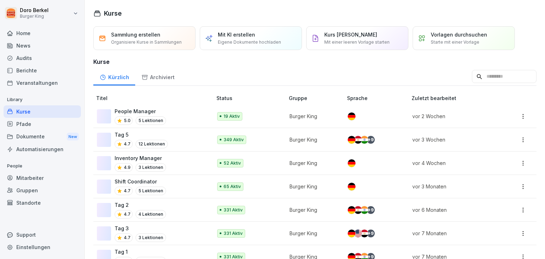 Image resolution: width=545 pixels, height=259 pixels. Describe the element at coordinates (140, 228) in the screenshot. I see `p: Tag 3` at that location.